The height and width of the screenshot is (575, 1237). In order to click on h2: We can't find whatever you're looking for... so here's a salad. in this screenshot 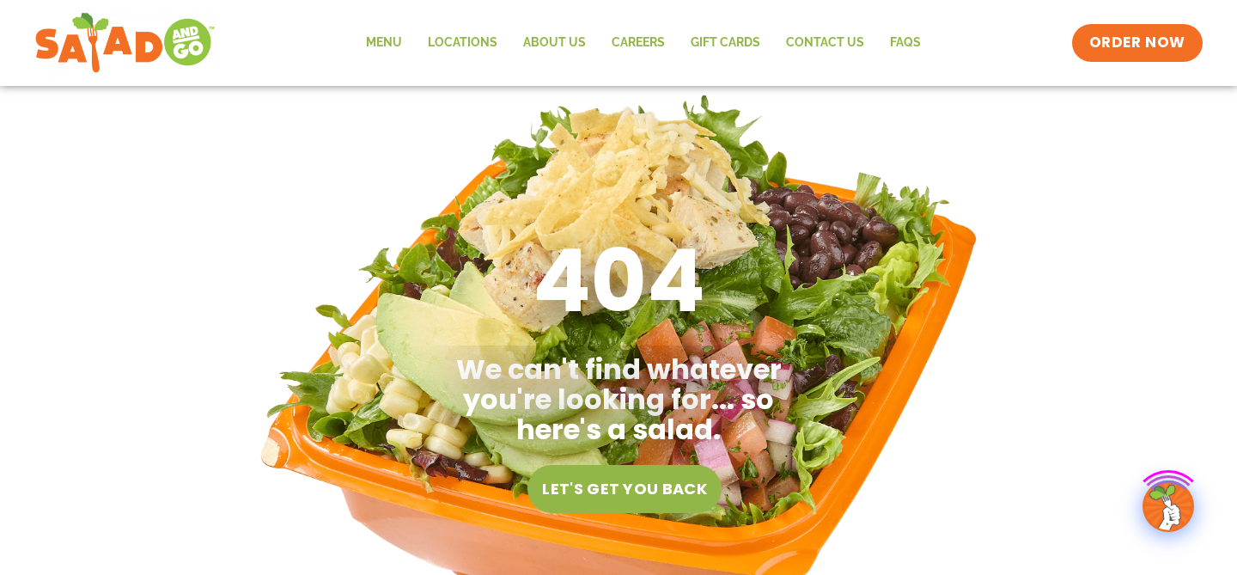, I will do `click(619, 400)`.